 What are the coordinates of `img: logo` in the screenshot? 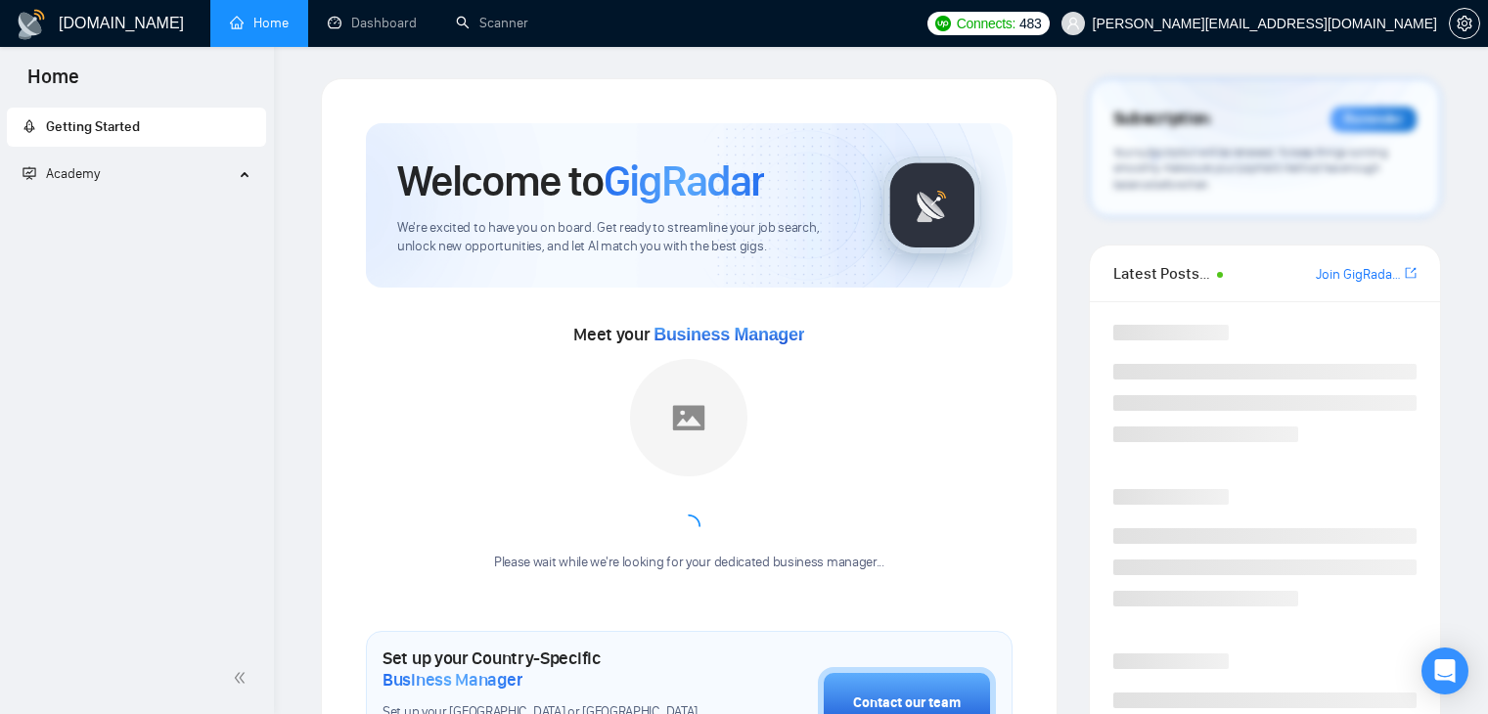 It's located at (31, 24).